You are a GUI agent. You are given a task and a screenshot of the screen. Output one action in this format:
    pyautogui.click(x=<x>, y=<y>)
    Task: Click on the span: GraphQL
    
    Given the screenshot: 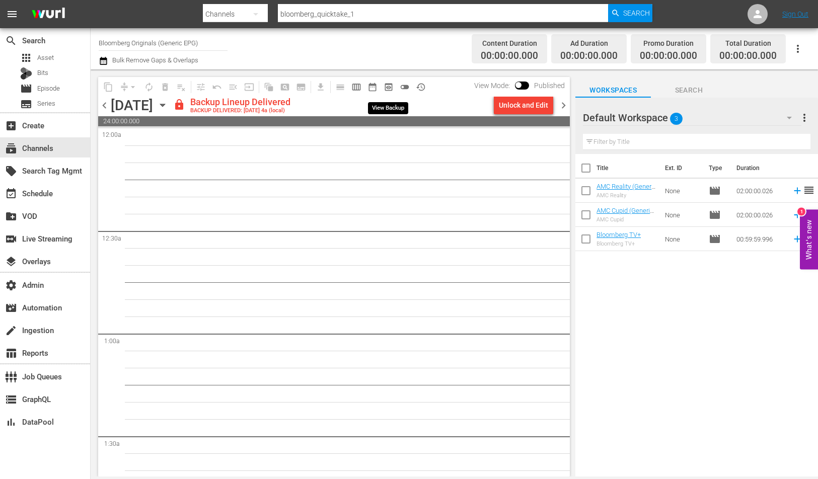 What is the action you would take?
    pyautogui.click(x=11, y=400)
    